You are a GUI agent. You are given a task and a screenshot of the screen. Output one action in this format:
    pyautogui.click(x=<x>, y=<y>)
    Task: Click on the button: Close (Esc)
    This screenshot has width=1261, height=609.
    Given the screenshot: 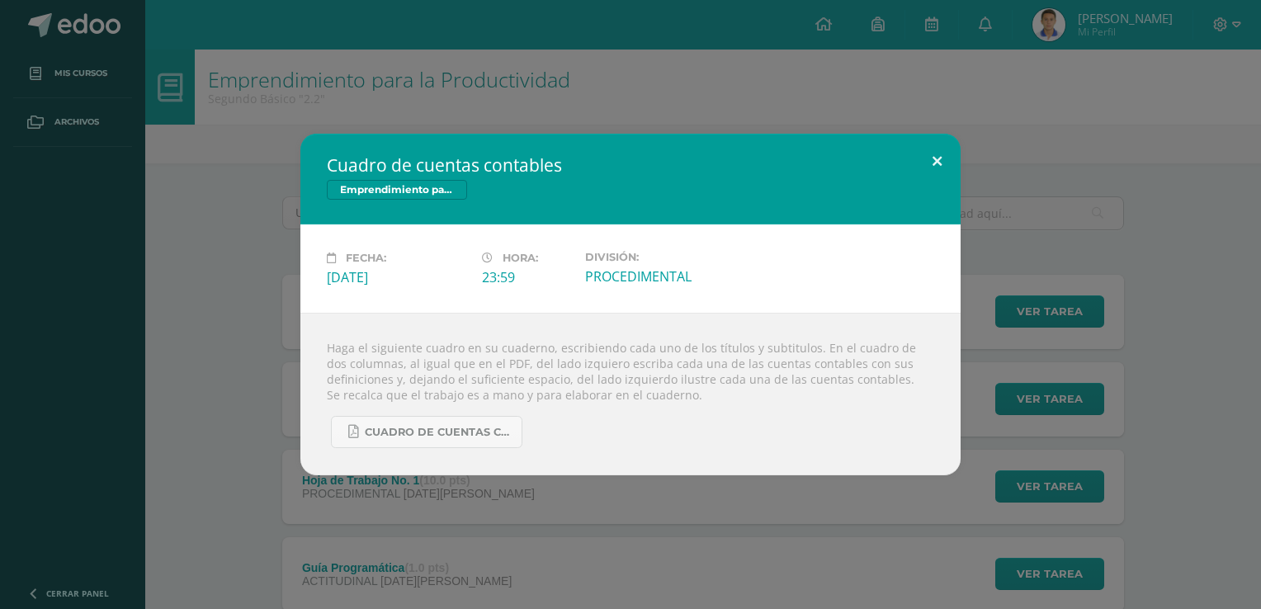 What is the action you would take?
    pyautogui.click(x=937, y=162)
    